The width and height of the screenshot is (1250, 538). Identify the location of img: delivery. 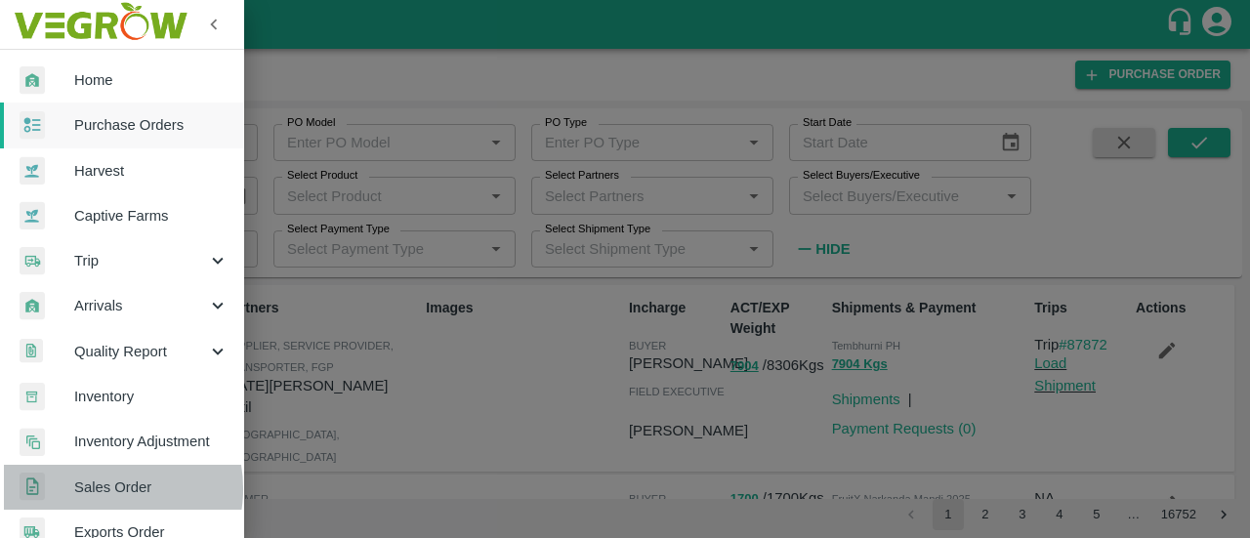
(32, 261).